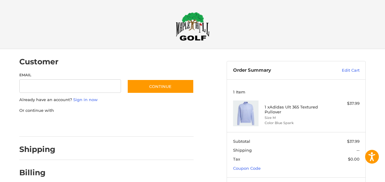  Describe the element at coordinates (106, 100) in the screenshot. I see `p: Already have an account?` at that location.